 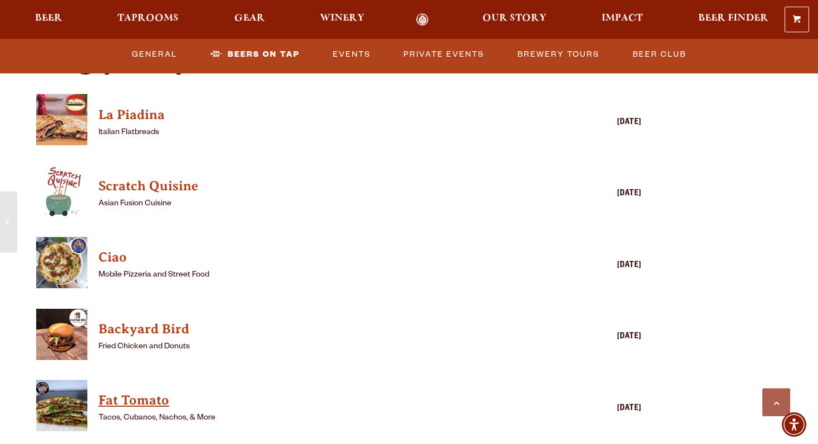 I want to click on a: Beer Finder, so click(x=734, y=19).